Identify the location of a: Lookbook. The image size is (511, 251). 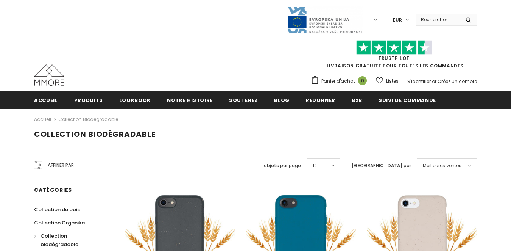
(135, 100).